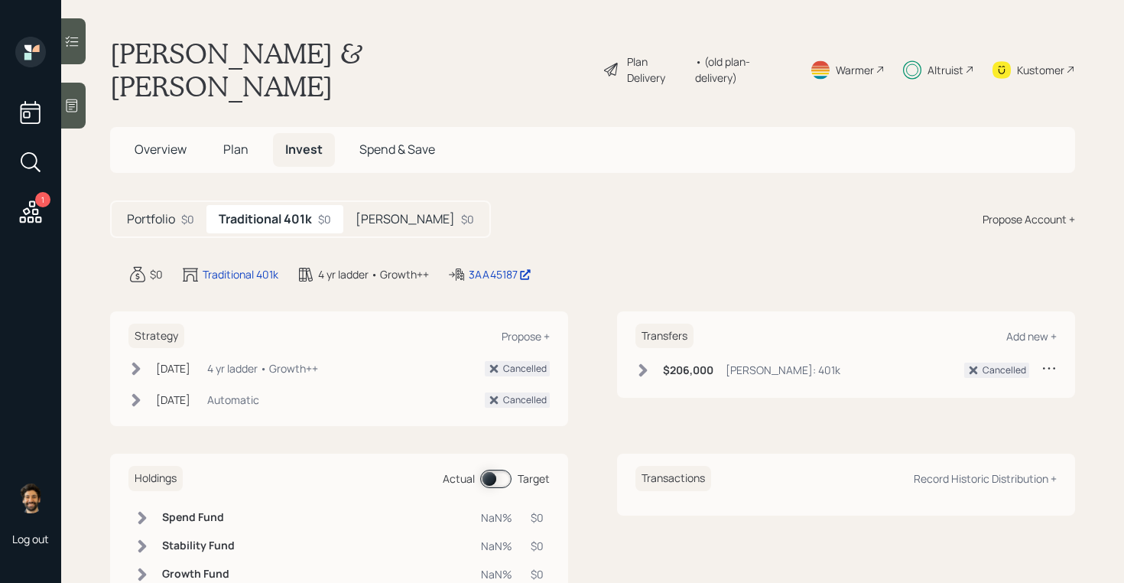 Image resolution: width=1124 pixels, height=583 pixels. What do you see at coordinates (155, 478) in the screenshot?
I see `h6: Holdings` at bounding box center [155, 478].